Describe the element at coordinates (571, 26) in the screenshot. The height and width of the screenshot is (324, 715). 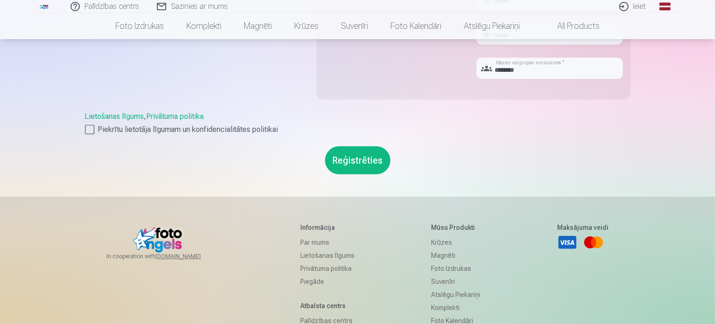
I see `a: All products` at that location.